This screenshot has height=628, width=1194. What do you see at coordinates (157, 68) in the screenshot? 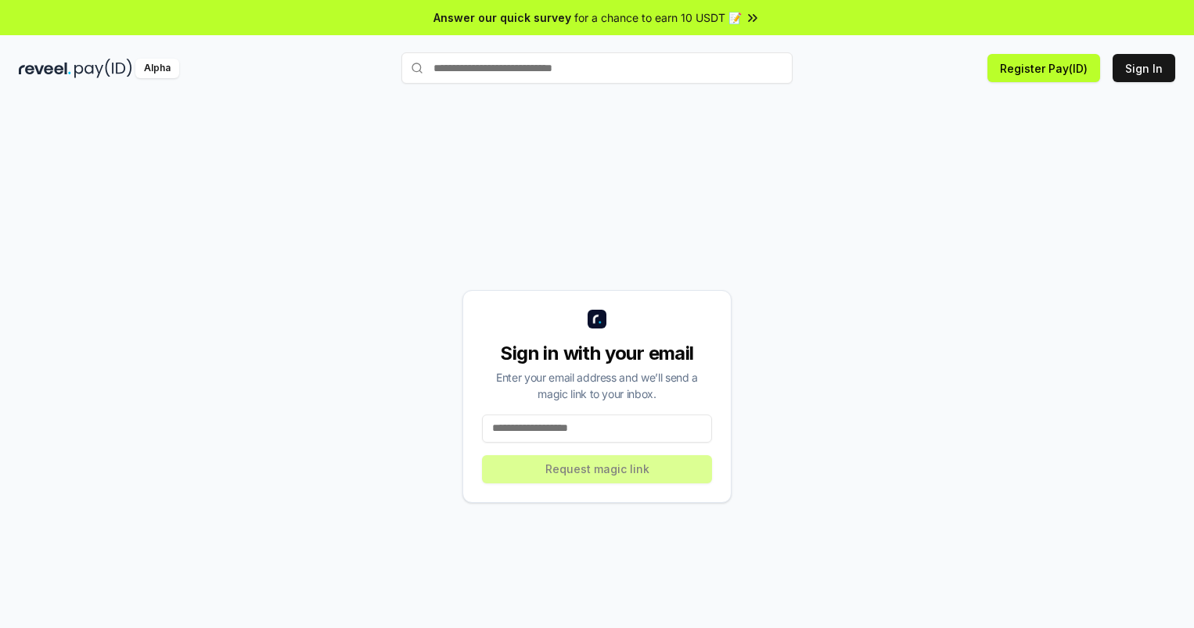
I see `div: Alpha` at bounding box center [157, 68].